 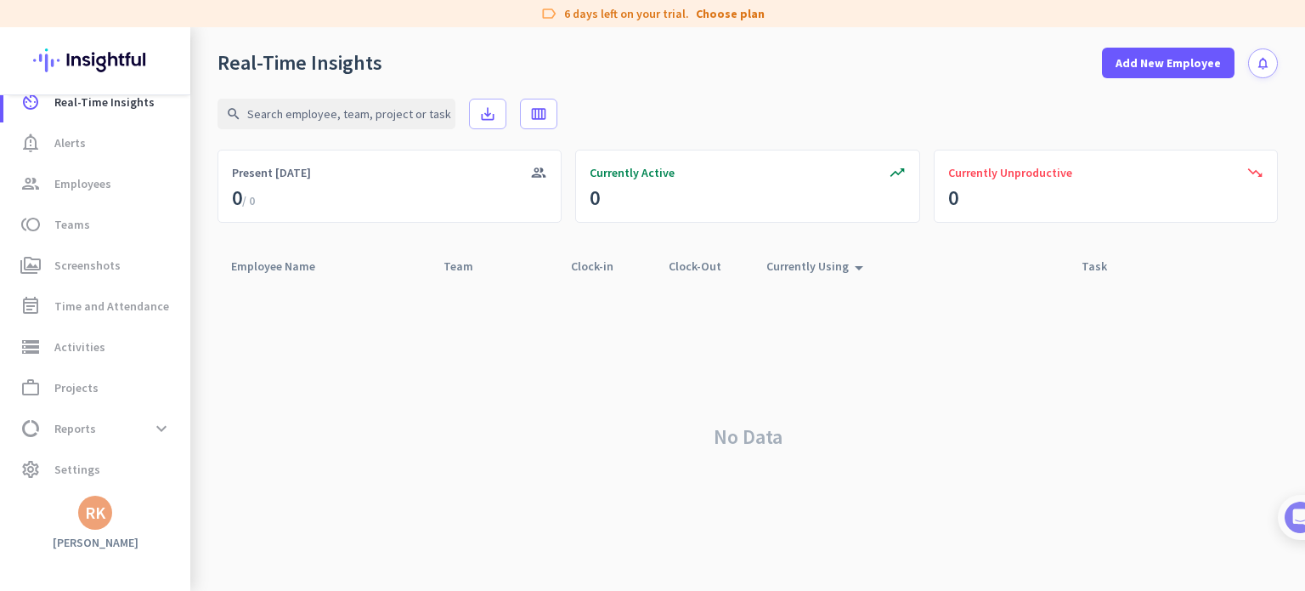 What do you see at coordinates (144, 85) in the screenshot?
I see `div: • 11m ago` at bounding box center [144, 85].